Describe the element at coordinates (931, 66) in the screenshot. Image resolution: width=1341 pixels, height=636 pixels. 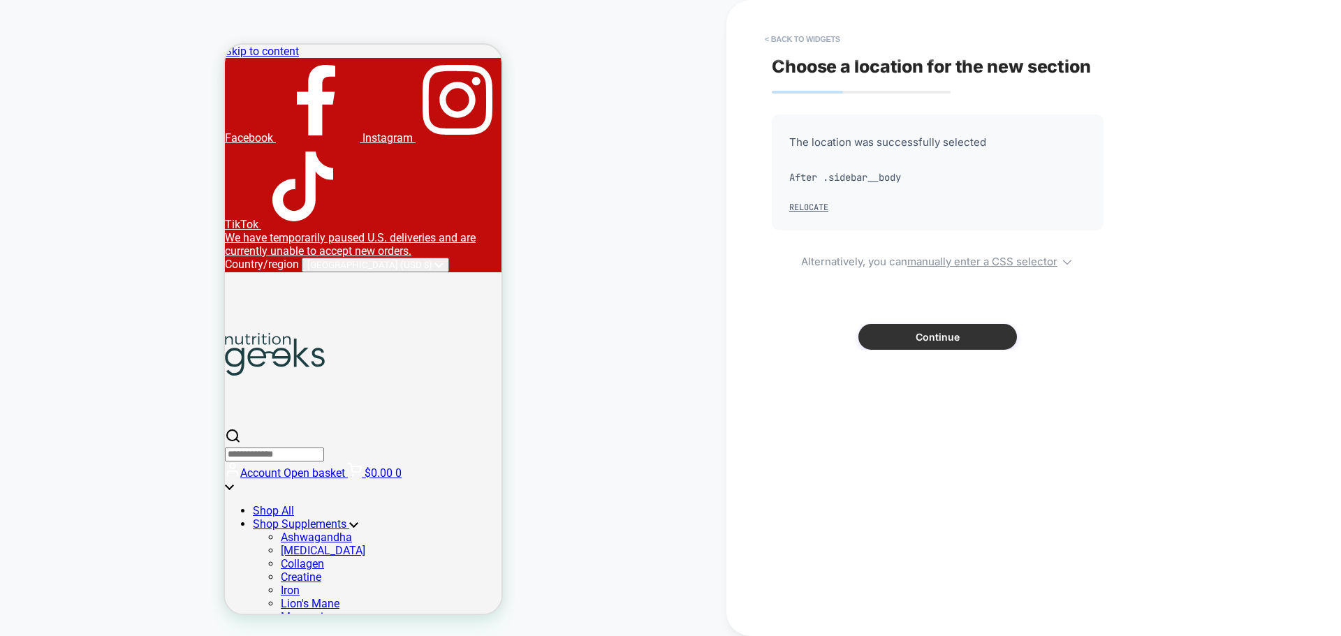
I see `span: Choose a location for the new section` at that location.